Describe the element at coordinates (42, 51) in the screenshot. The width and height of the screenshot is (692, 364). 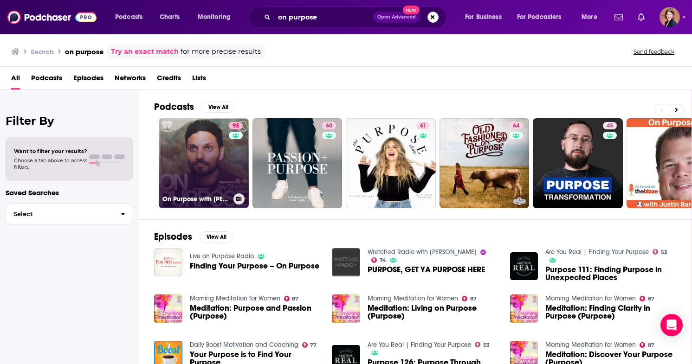
I see `h3: Search` at that location.